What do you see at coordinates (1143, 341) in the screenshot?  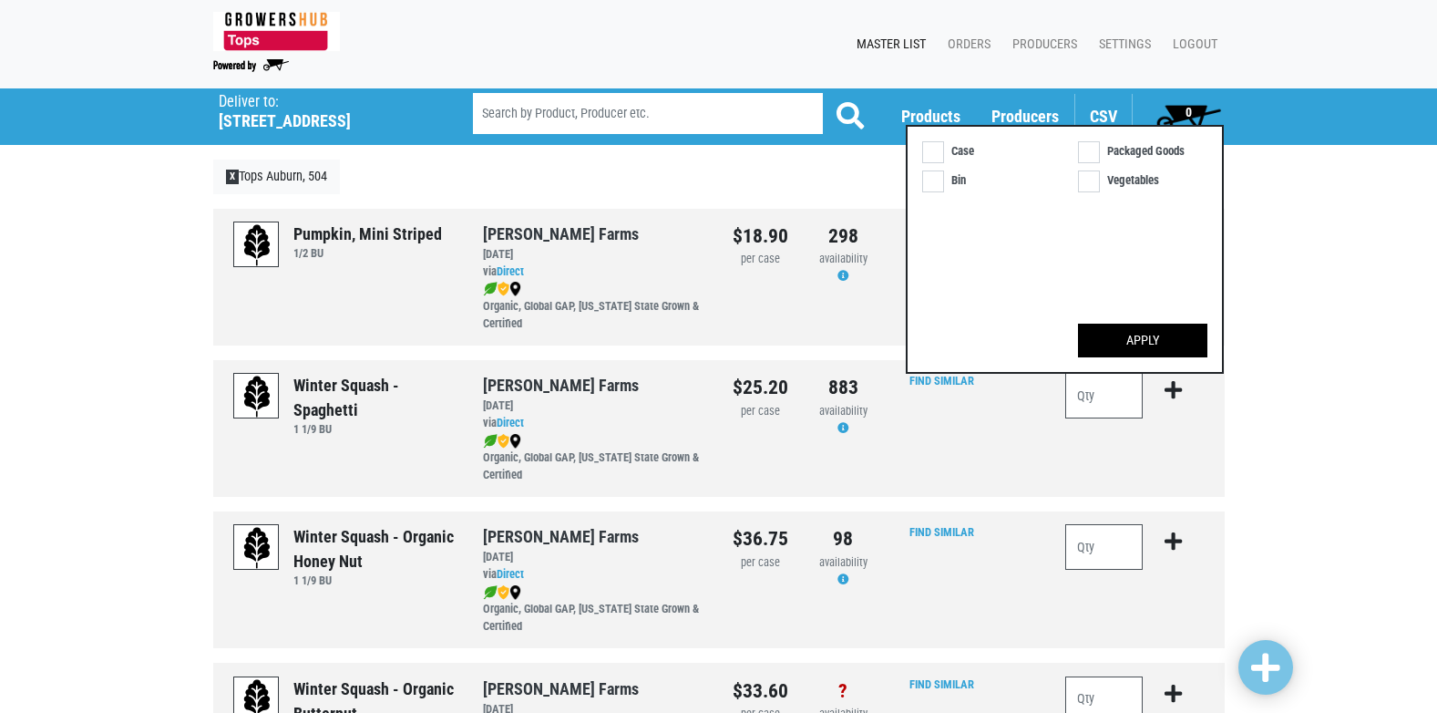 I see `button: Apply` at bounding box center [1143, 341].